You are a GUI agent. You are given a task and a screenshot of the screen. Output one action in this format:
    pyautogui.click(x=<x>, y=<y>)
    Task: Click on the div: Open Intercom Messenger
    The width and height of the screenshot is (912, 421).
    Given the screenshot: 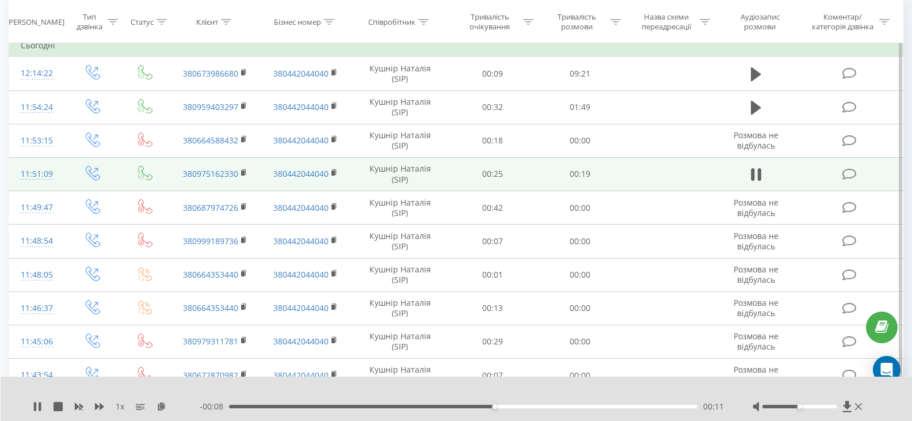 What is the action you would take?
    pyautogui.click(x=887, y=369)
    